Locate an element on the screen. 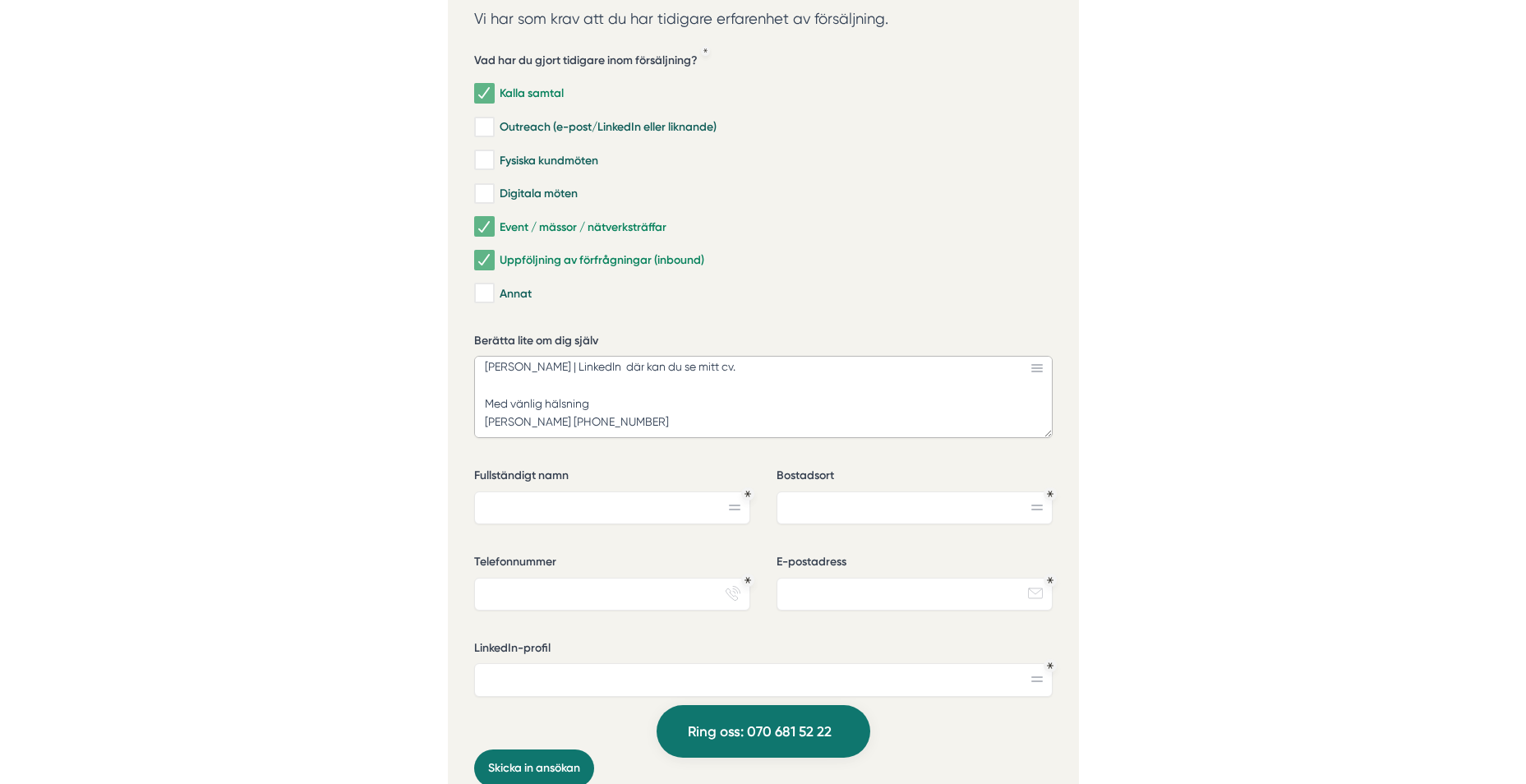  label: E-postadress is located at coordinates (915, 564).